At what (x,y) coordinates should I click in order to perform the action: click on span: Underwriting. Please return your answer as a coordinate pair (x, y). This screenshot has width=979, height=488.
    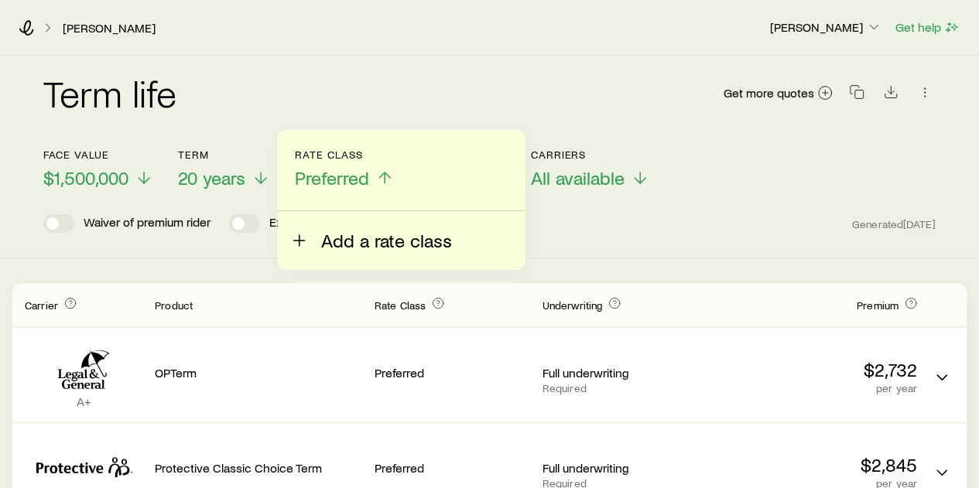
    Looking at the image, I should click on (572, 305).